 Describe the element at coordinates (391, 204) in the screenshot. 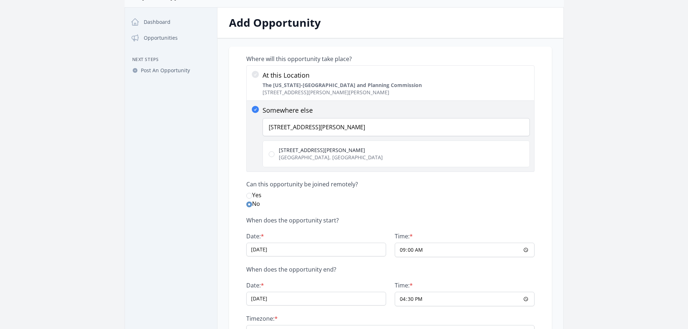

I see `label: No` at that location.